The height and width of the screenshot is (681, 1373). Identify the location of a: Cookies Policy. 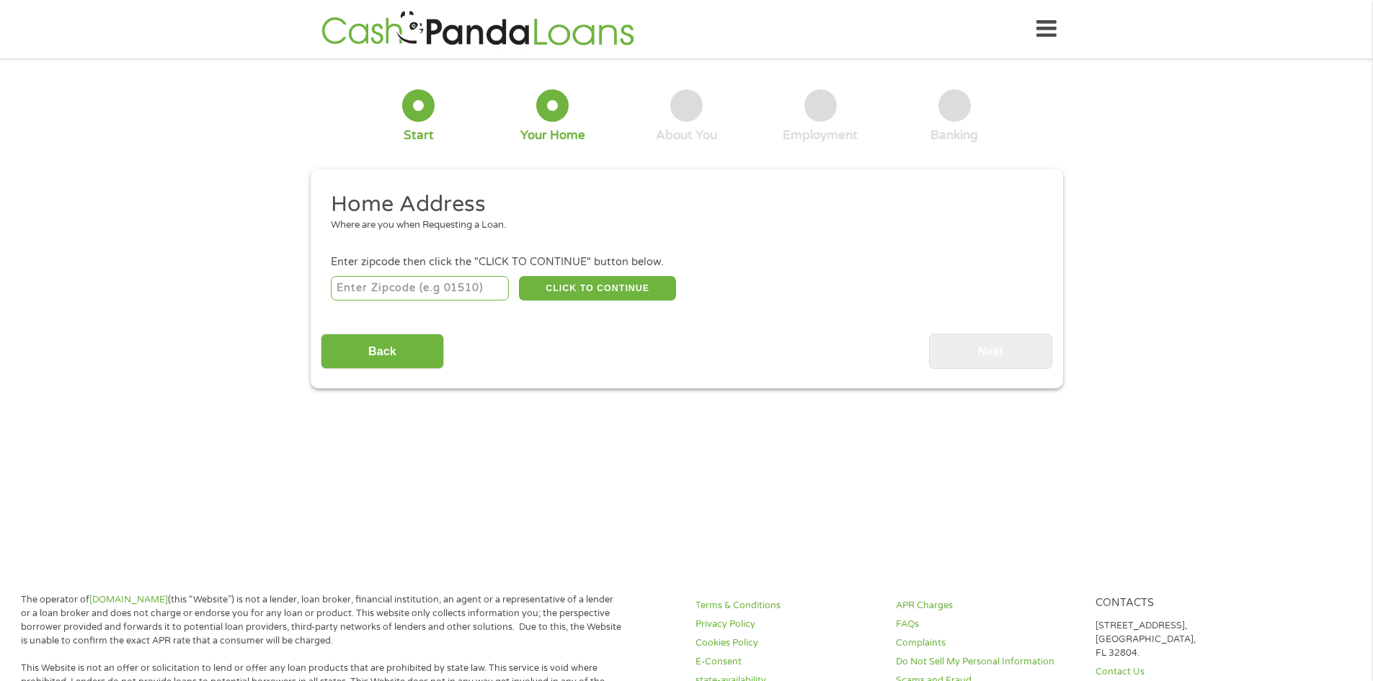
(787, 643).